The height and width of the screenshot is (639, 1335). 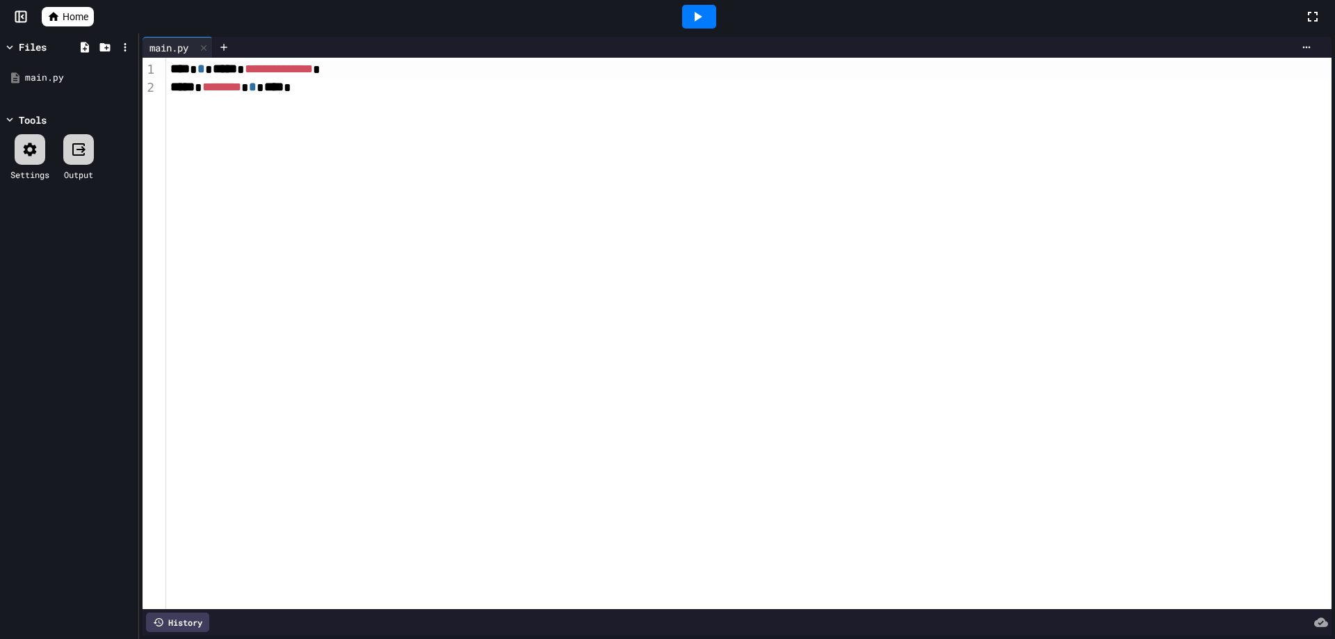 I want to click on div: 2, so click(x=150, y=88).